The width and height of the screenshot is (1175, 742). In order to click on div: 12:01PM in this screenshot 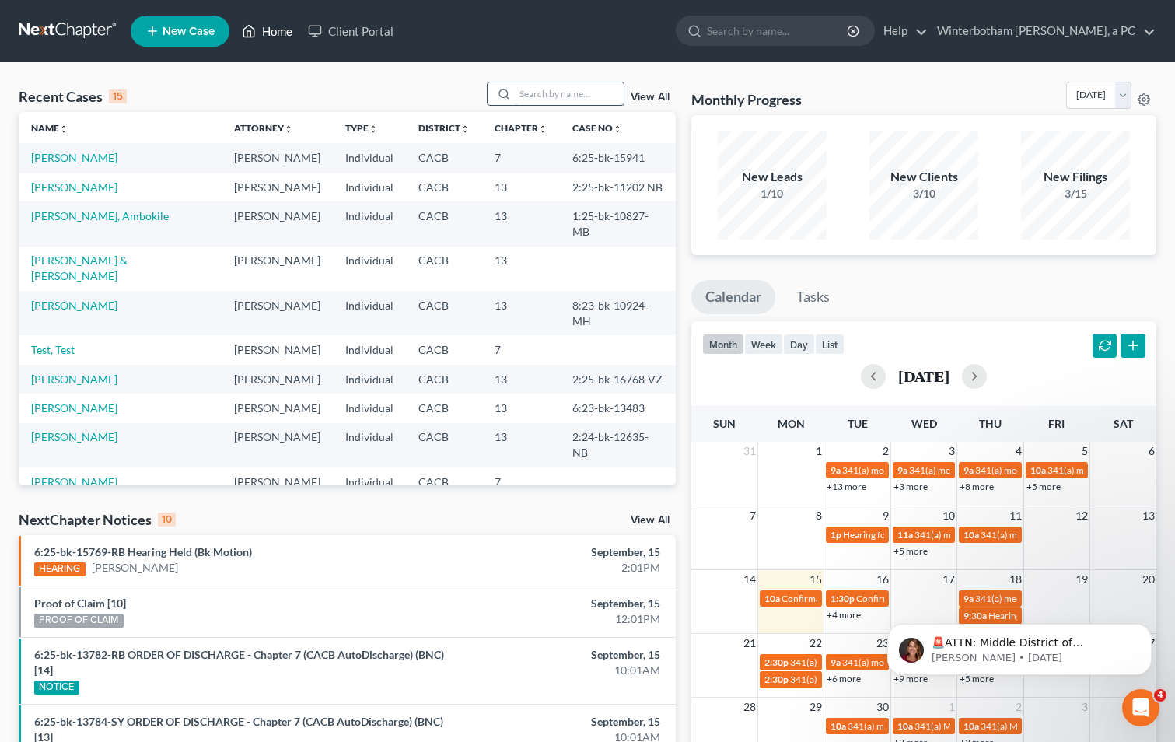, I will do `click(561, 619)`.